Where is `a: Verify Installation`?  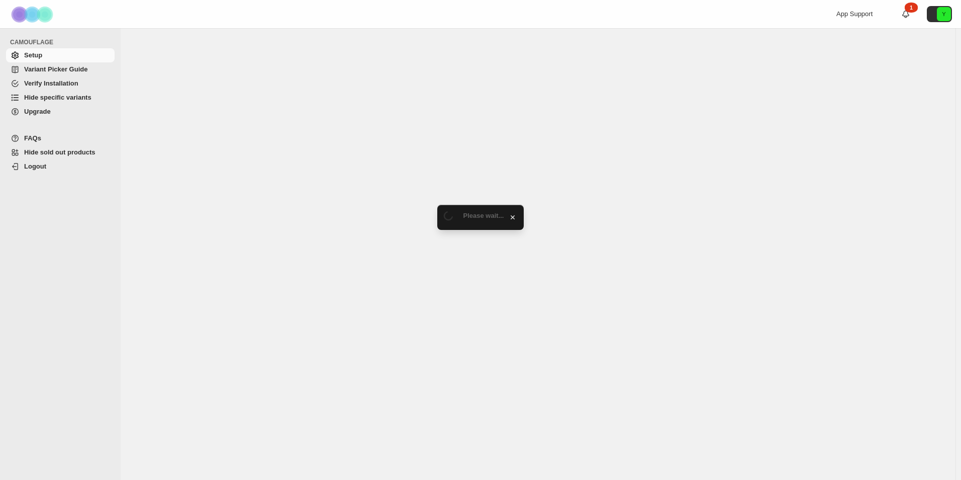 a: Verify Installation is located at coordinates (60, 83).